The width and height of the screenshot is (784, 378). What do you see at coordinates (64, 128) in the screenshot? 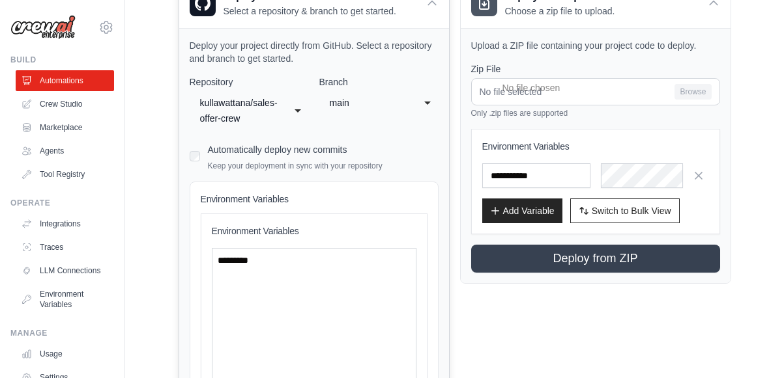
I see `a: Marketplace` at bounding box center [64, 128].